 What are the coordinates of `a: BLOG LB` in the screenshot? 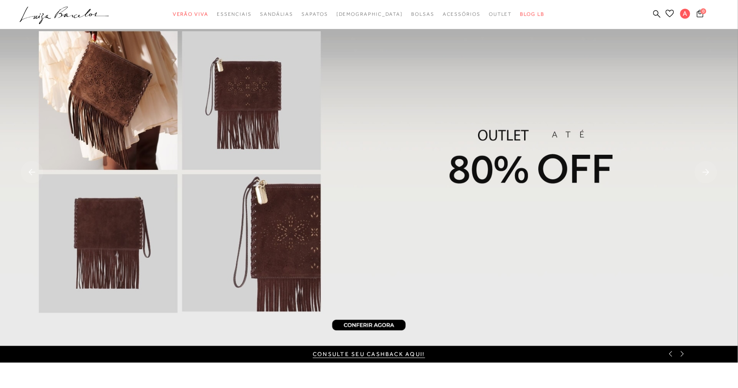 It's located at (532, 14).